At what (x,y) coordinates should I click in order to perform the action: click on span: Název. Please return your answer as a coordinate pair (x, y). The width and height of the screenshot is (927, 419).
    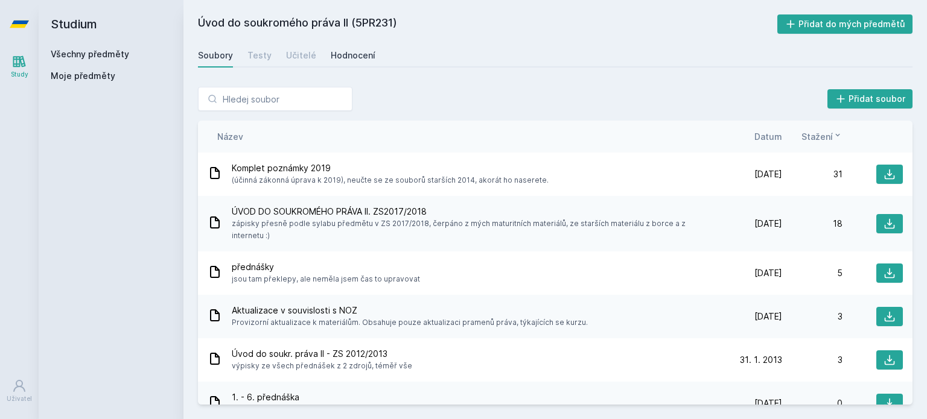
    Looking at the image, I should click on (230, 136).